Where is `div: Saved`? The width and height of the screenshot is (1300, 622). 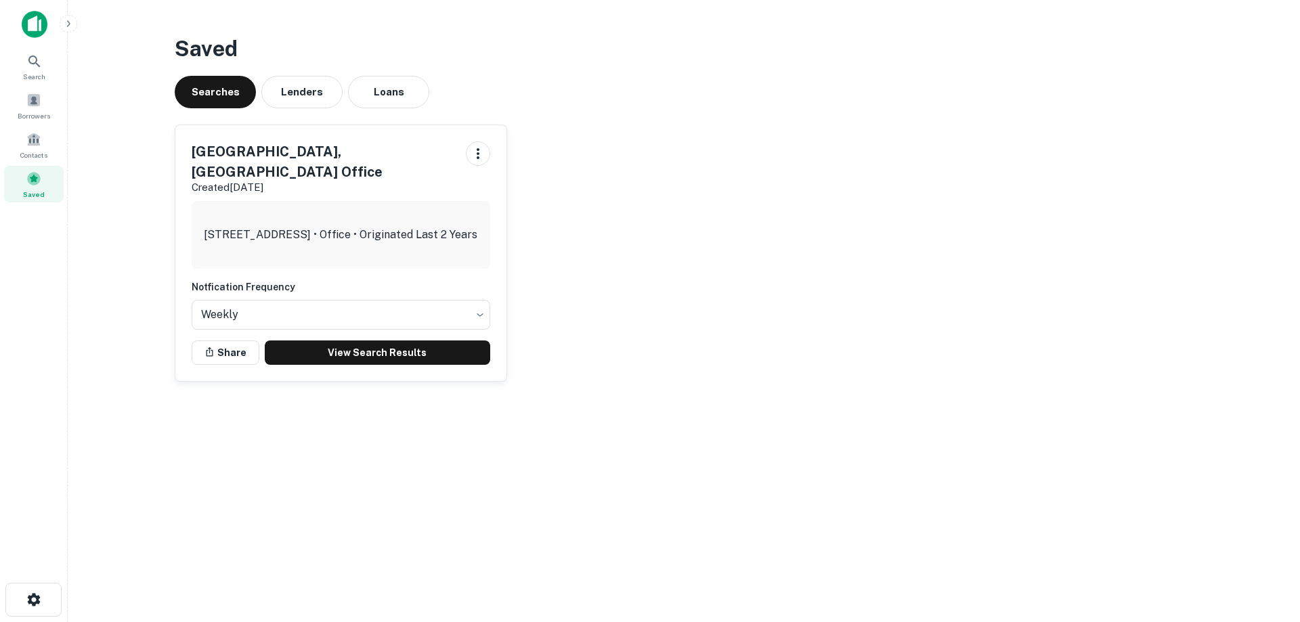 div: Saved is located at coordinates (34, 184).